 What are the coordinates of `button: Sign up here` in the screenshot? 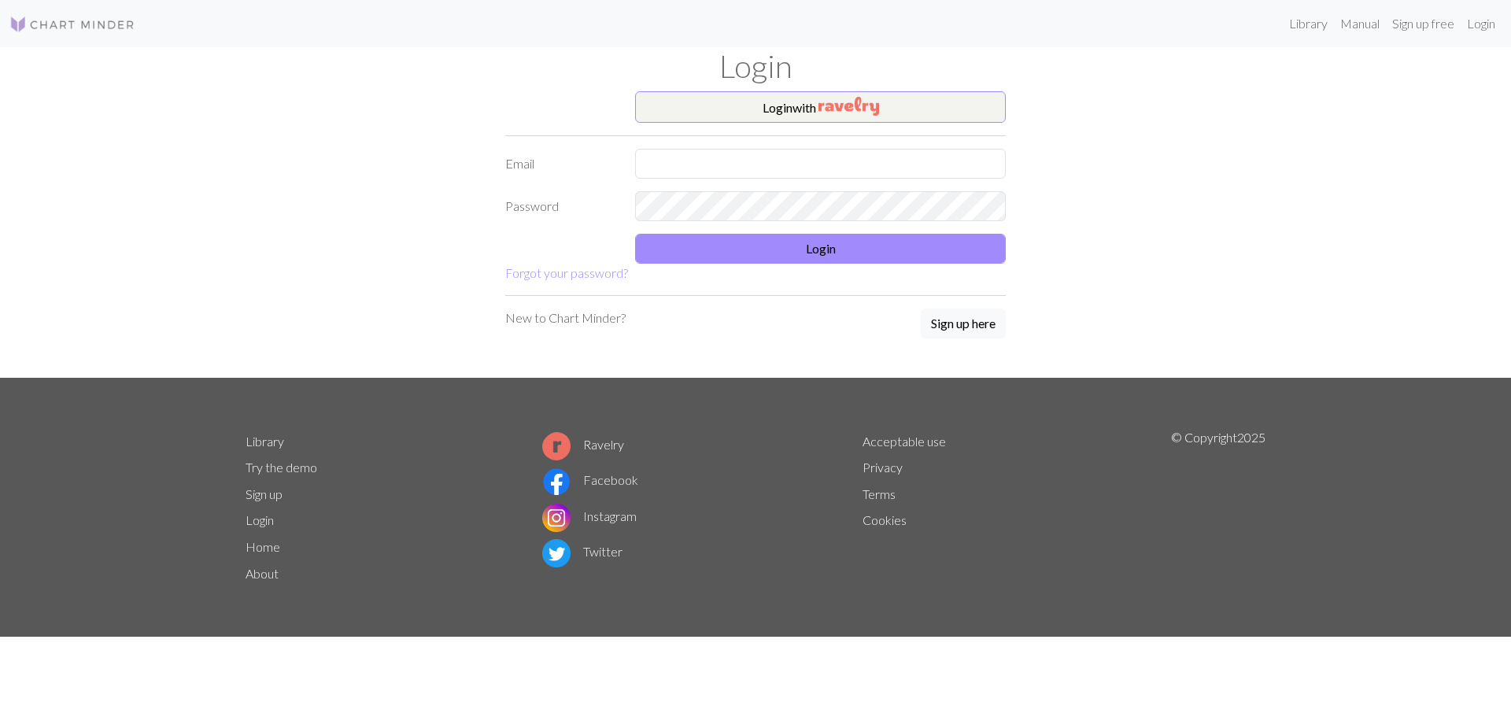 It's located at (964, 324).